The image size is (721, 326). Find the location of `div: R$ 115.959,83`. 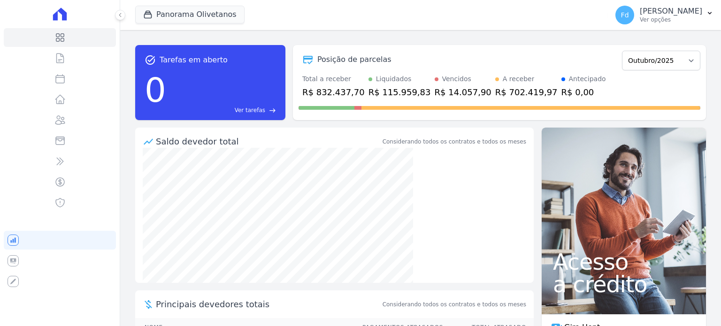

div: R$ 115.959,83 is located at coordinates (400, 92).